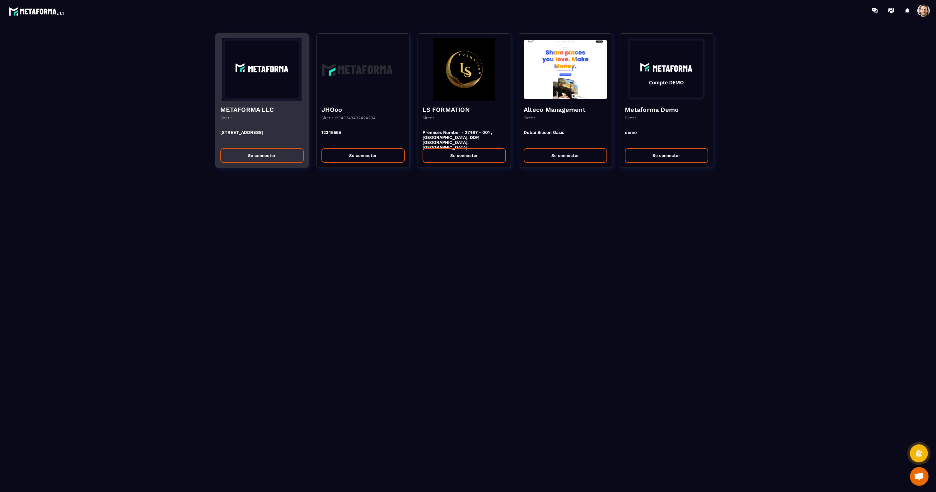  Describe the element at coordinates (919, 476) in the screenshot. I see `div: Mở cuộc trò chuyện` at that location.